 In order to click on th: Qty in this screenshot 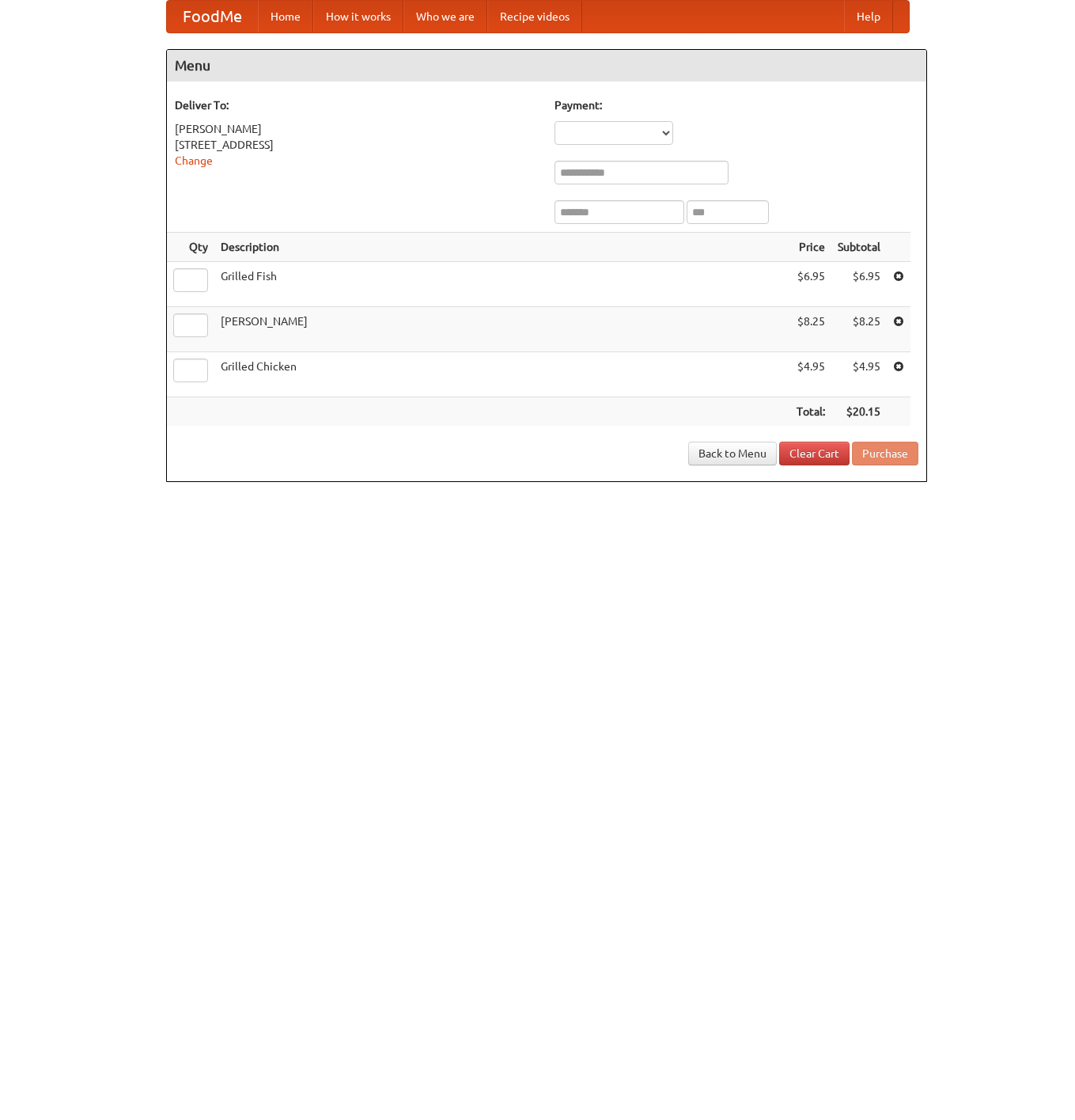, I will do `click(191, 247)`.